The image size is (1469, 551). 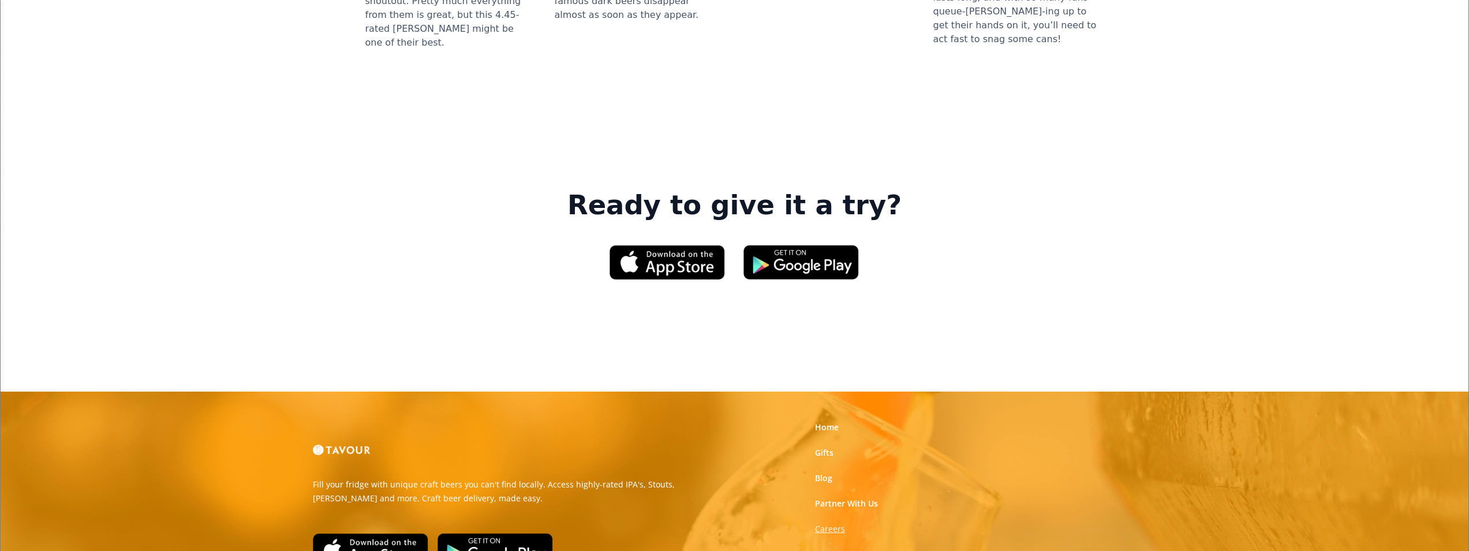 I want to click on p: Fill your fridge with unique craft beers you can't find locally. Access highly-rated IPA's, Stout..., so click(x=520, y=491).